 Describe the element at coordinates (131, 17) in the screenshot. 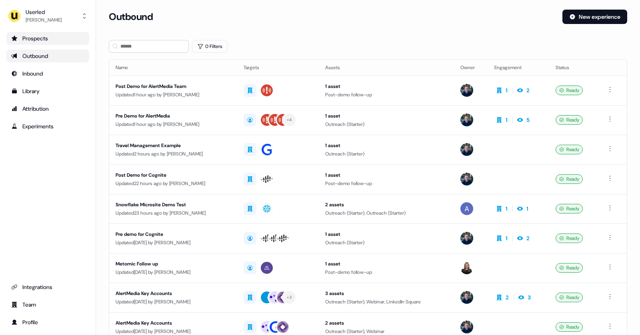

I see `h3: Outbound` at that location.